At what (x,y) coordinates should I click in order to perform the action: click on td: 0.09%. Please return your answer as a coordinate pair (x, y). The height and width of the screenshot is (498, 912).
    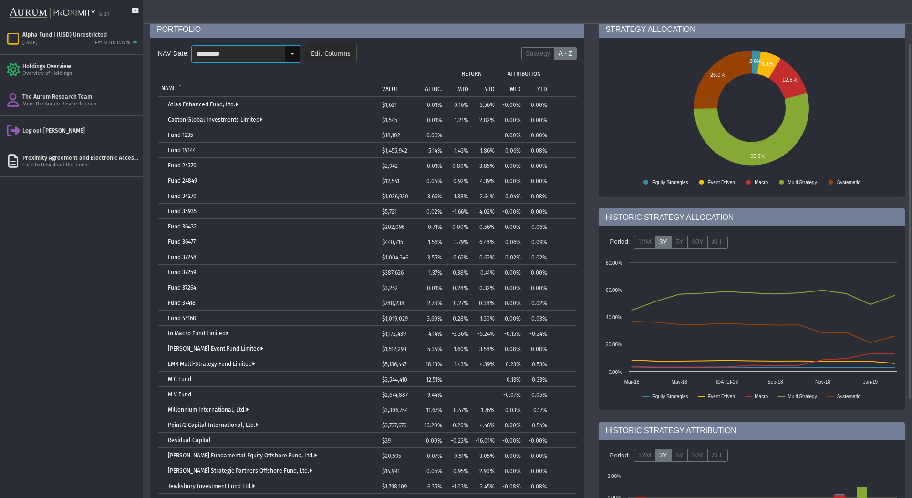
    Looking at the image, I should click on (537, 242).